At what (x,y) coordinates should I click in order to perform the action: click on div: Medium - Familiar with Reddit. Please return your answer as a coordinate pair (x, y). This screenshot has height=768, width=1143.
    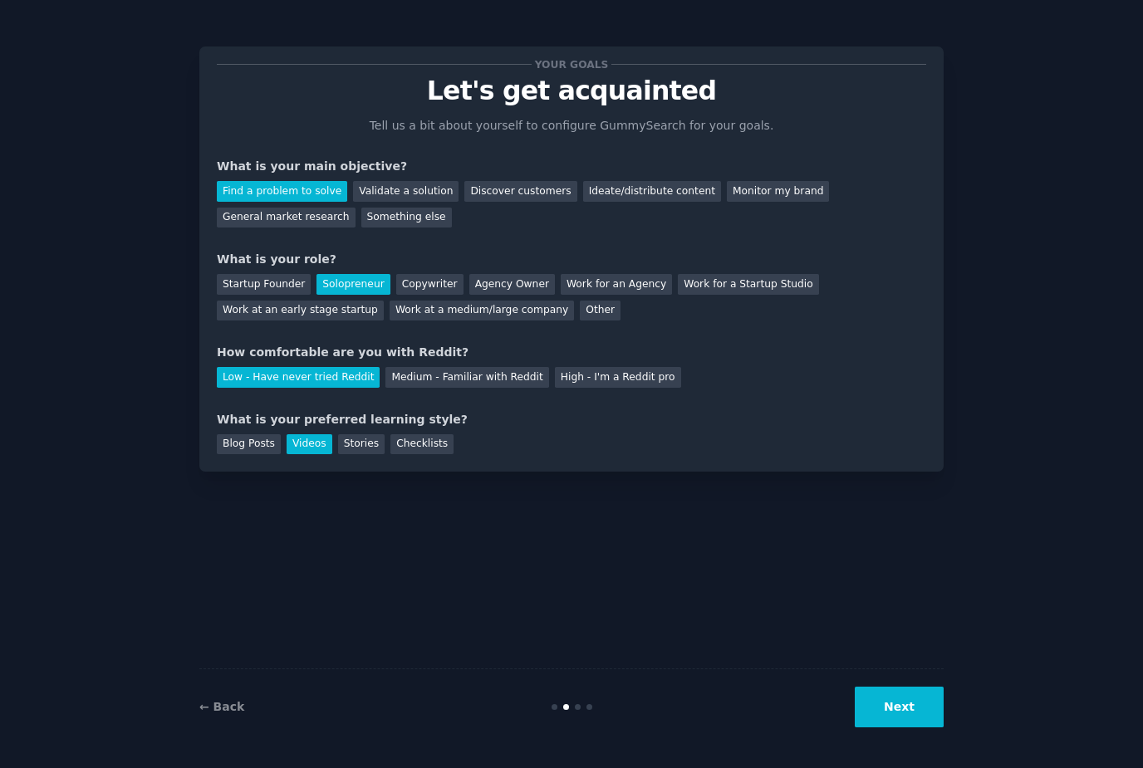
    Looking at the image, I should click on (467, 377).